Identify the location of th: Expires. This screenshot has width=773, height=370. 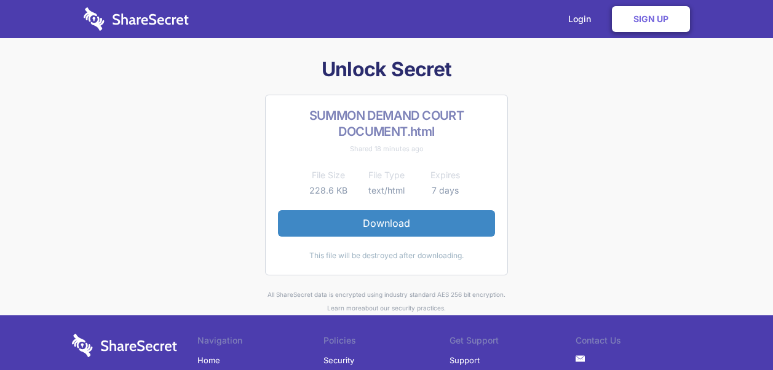
(445, 175).